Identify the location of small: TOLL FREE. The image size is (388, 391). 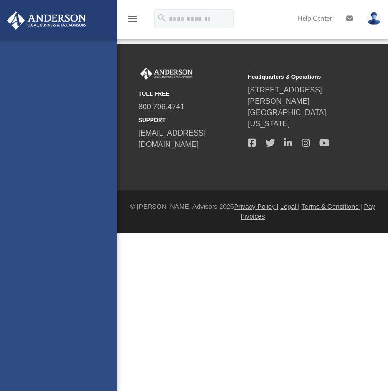
(189, 94).